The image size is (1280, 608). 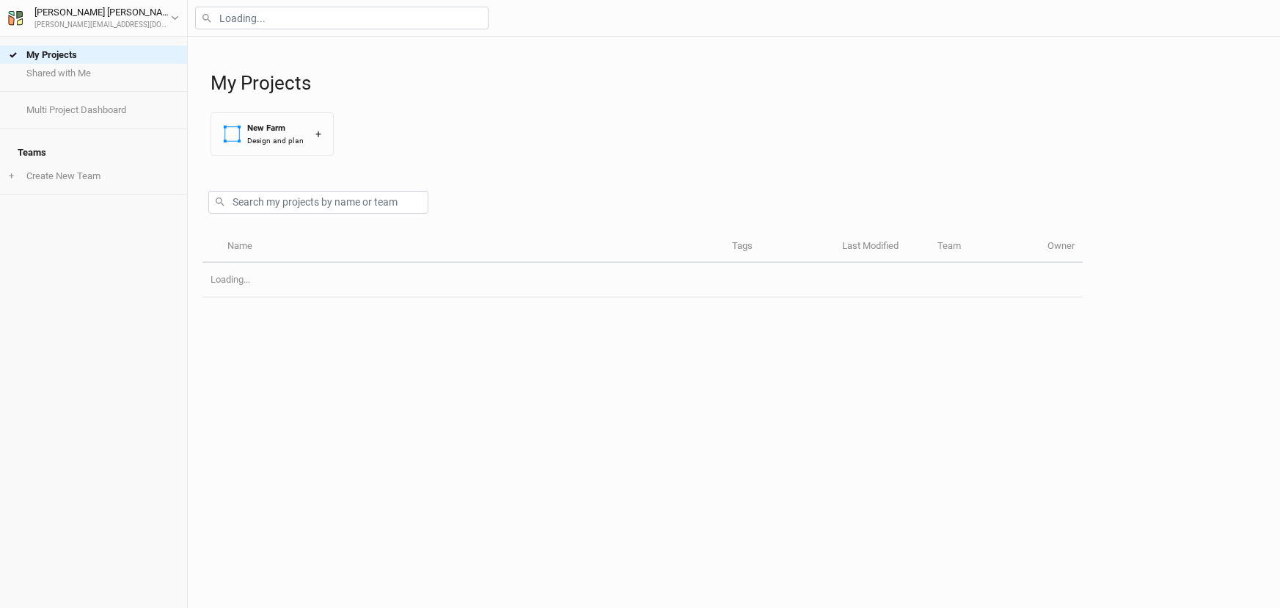 What do you see at coordinates (471, 247) in the screenshot?
I see `th: Name` at bounding box center [471, 247].